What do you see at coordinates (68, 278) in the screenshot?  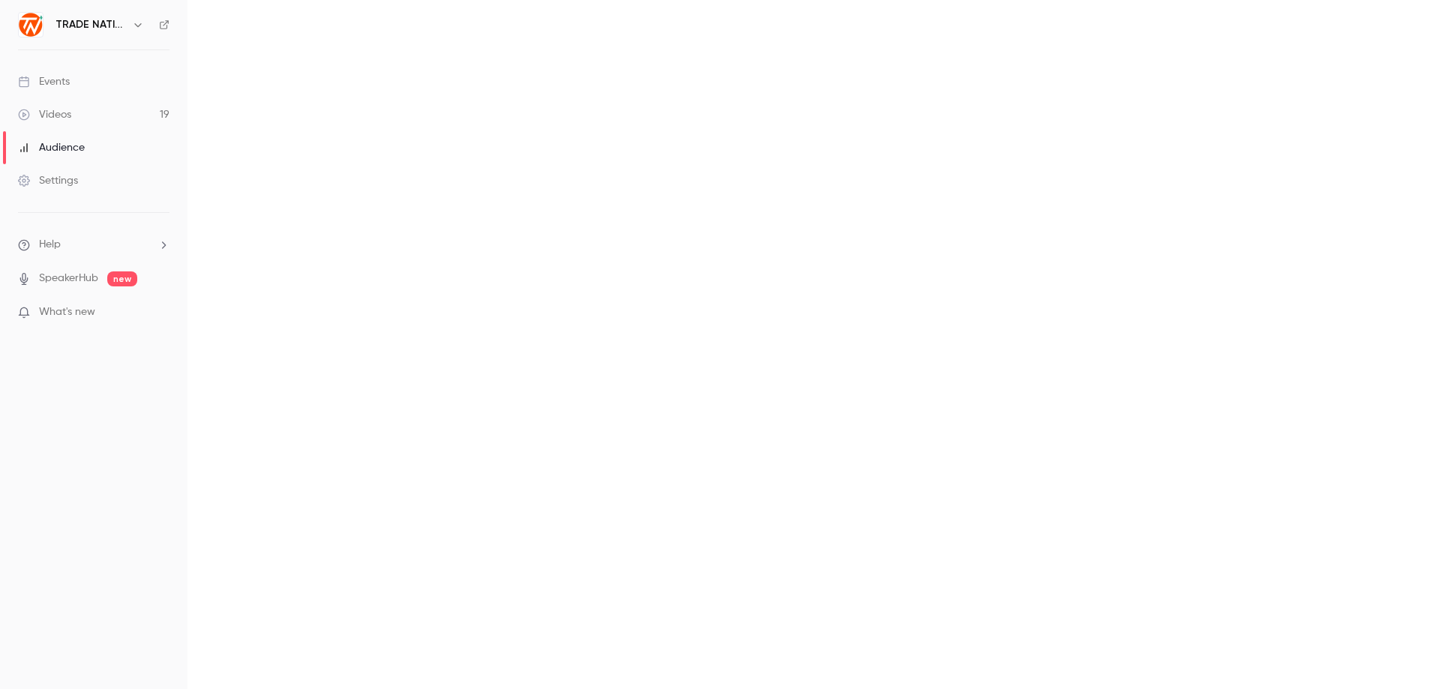 I see `a: SpeakerHub` at bounding box center [68, 278].